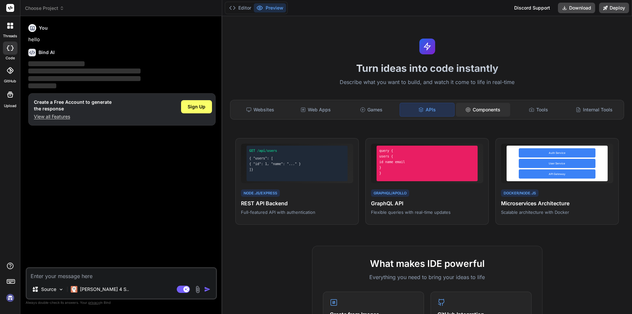 This screenshot has width=632, height=314. What do you see at coordinates (557, 163) in the screenshot?
I see `div: User Service` at bounding box center [557, 163].